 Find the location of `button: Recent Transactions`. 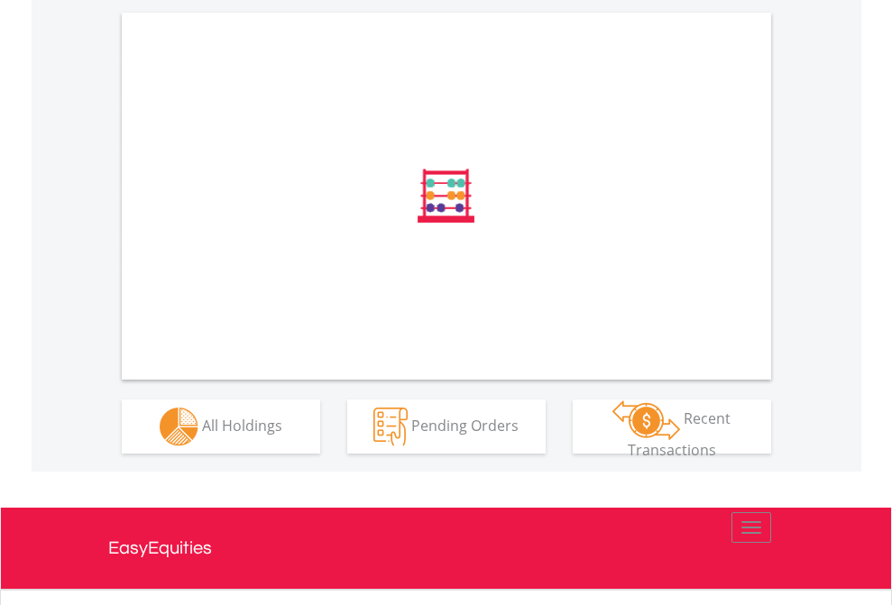

button: Recent Transactions is located at coordinates (672, 427).